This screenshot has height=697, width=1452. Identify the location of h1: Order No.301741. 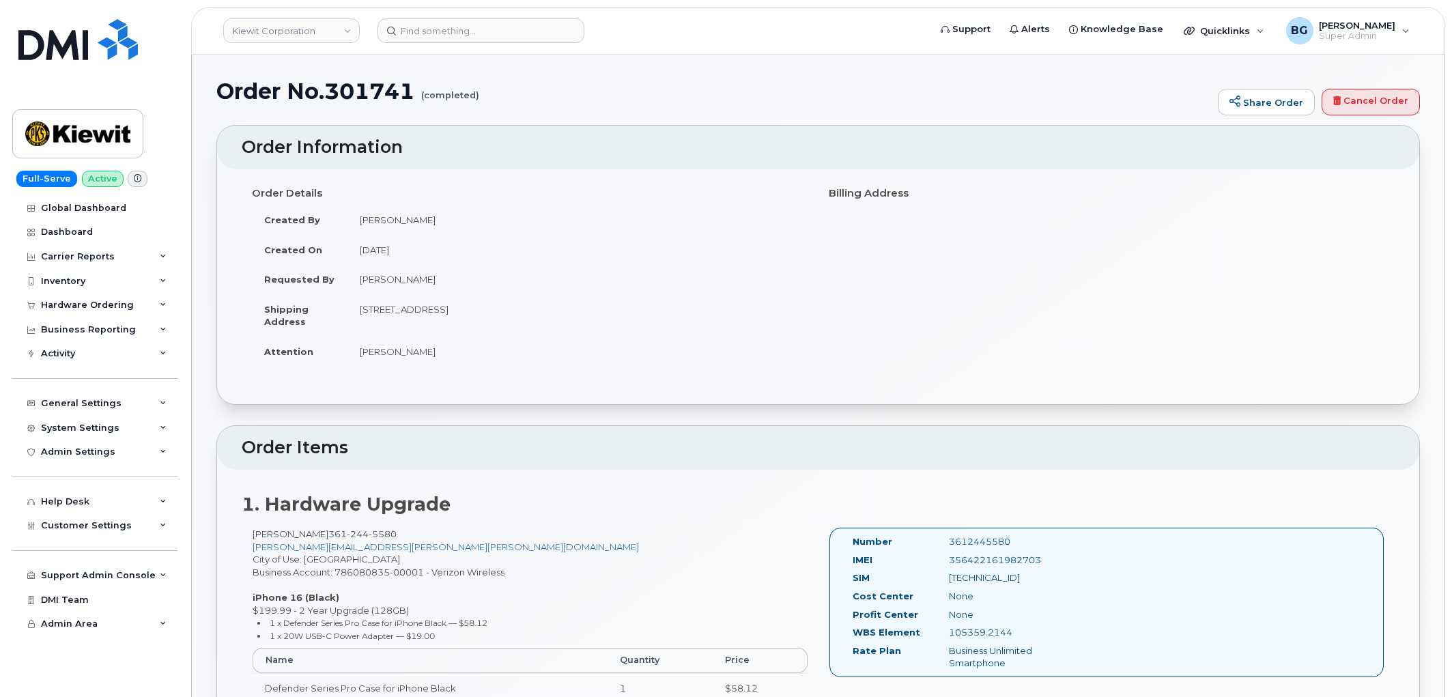
(714, 91).